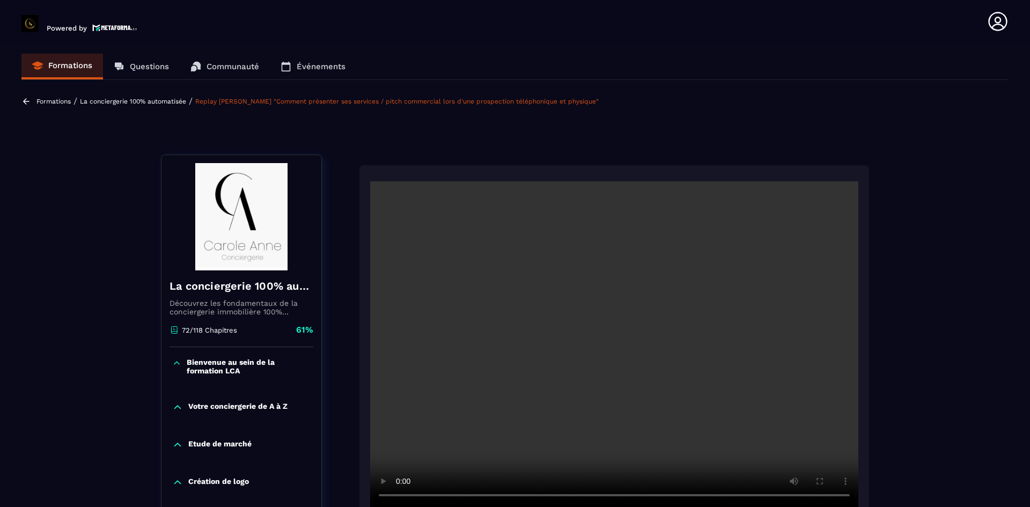 Image resolution: width=1030 pixels, height=507 pixels. I want to click on p: Etude de marché, so click(220, 445).